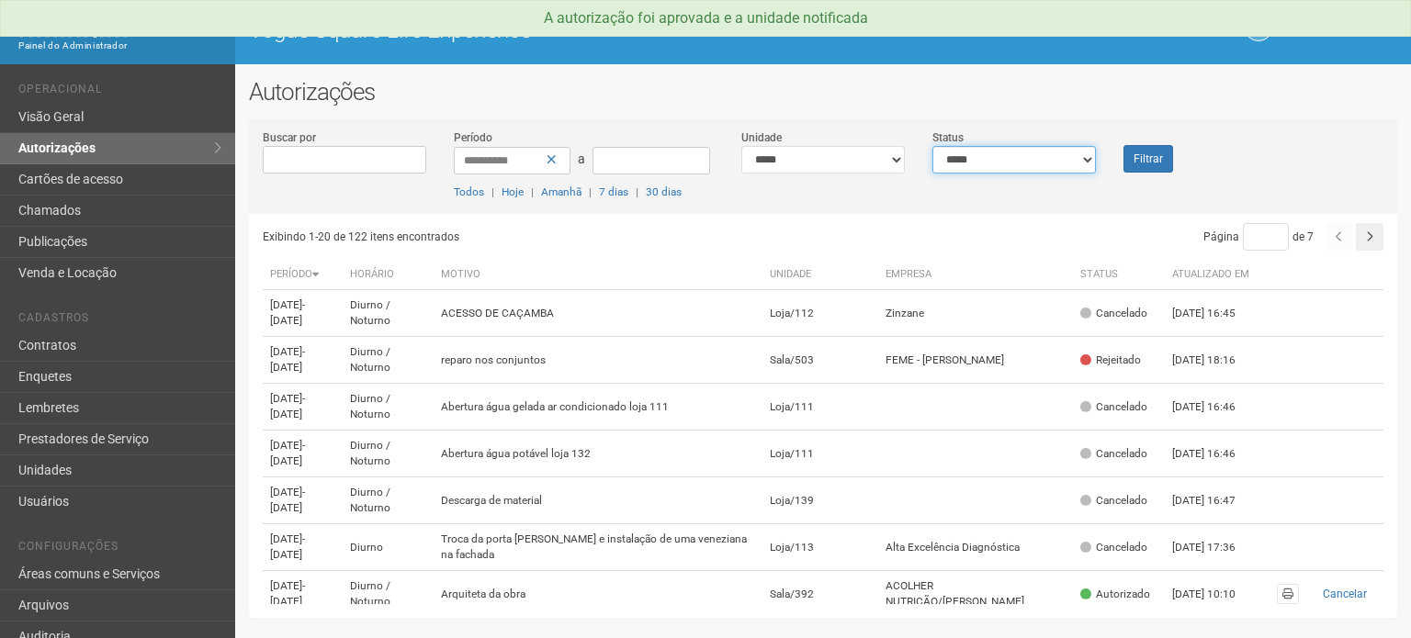 Image resolution: width=1411 pixels, height=638 pixels. Describe the element at coordinates (975, 547) in the screenshot. I see `td: Alta Excelência Diagnóstica` at that location.